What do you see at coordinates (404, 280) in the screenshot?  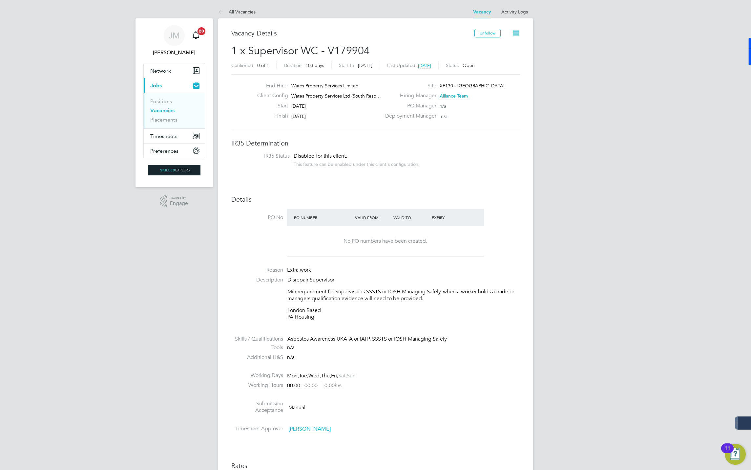 I see `p: Disrepair Supervisor` at bounding box center [404, 280].